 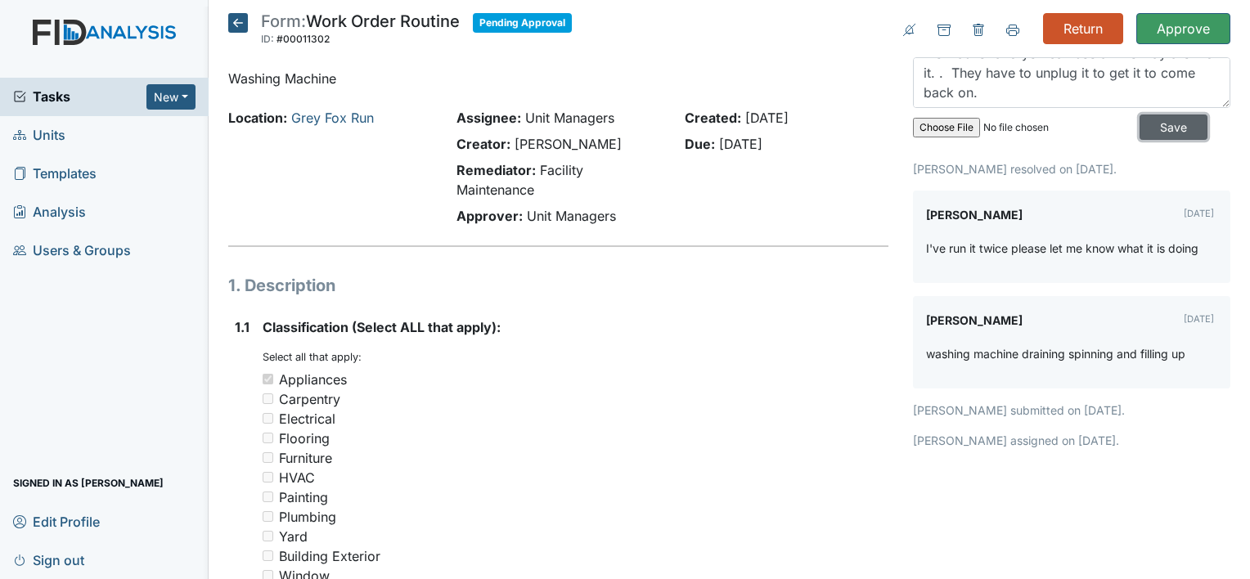 What do you see at coordinates (489, 216) in the screenshot?
I see `strong: Approver:` at bounding box center [489, 216].